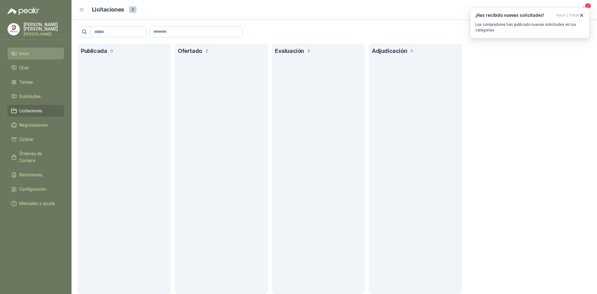 The height and width of the screenshot is (294, 597). What do you see at coordinates (36, 157) in the screenshot?
I see `a: Órdenes de Compra` at bounding box center [36, 157].